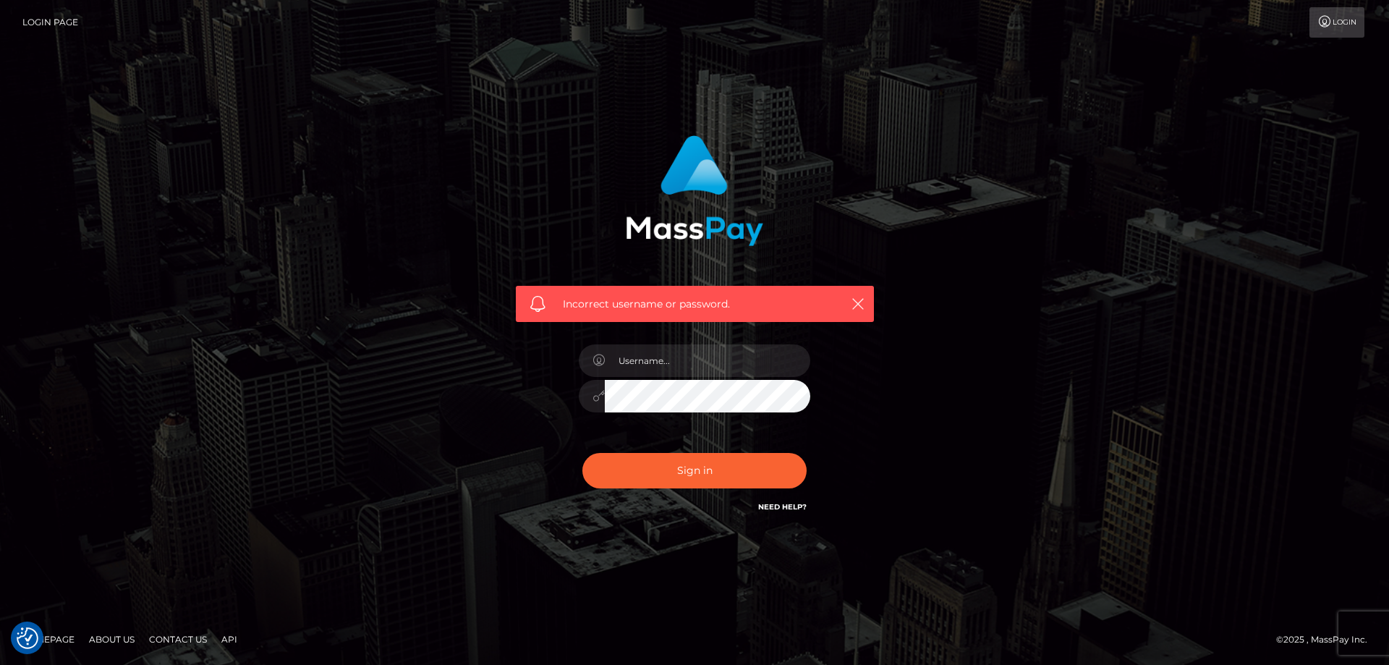  Describe the element at coordinates (27, 638) in the screenshot. I see `img: Revisit consent button` at that location.